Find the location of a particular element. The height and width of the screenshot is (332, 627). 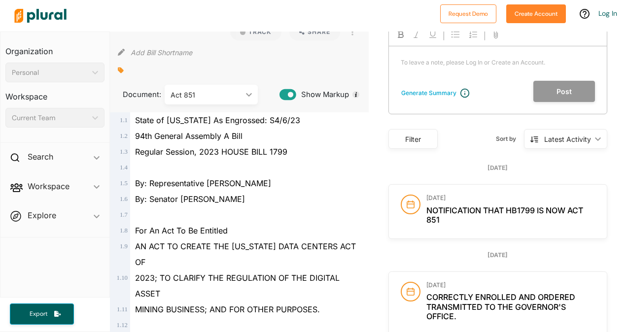

span: Sort by is located at coordinates (510, 139).